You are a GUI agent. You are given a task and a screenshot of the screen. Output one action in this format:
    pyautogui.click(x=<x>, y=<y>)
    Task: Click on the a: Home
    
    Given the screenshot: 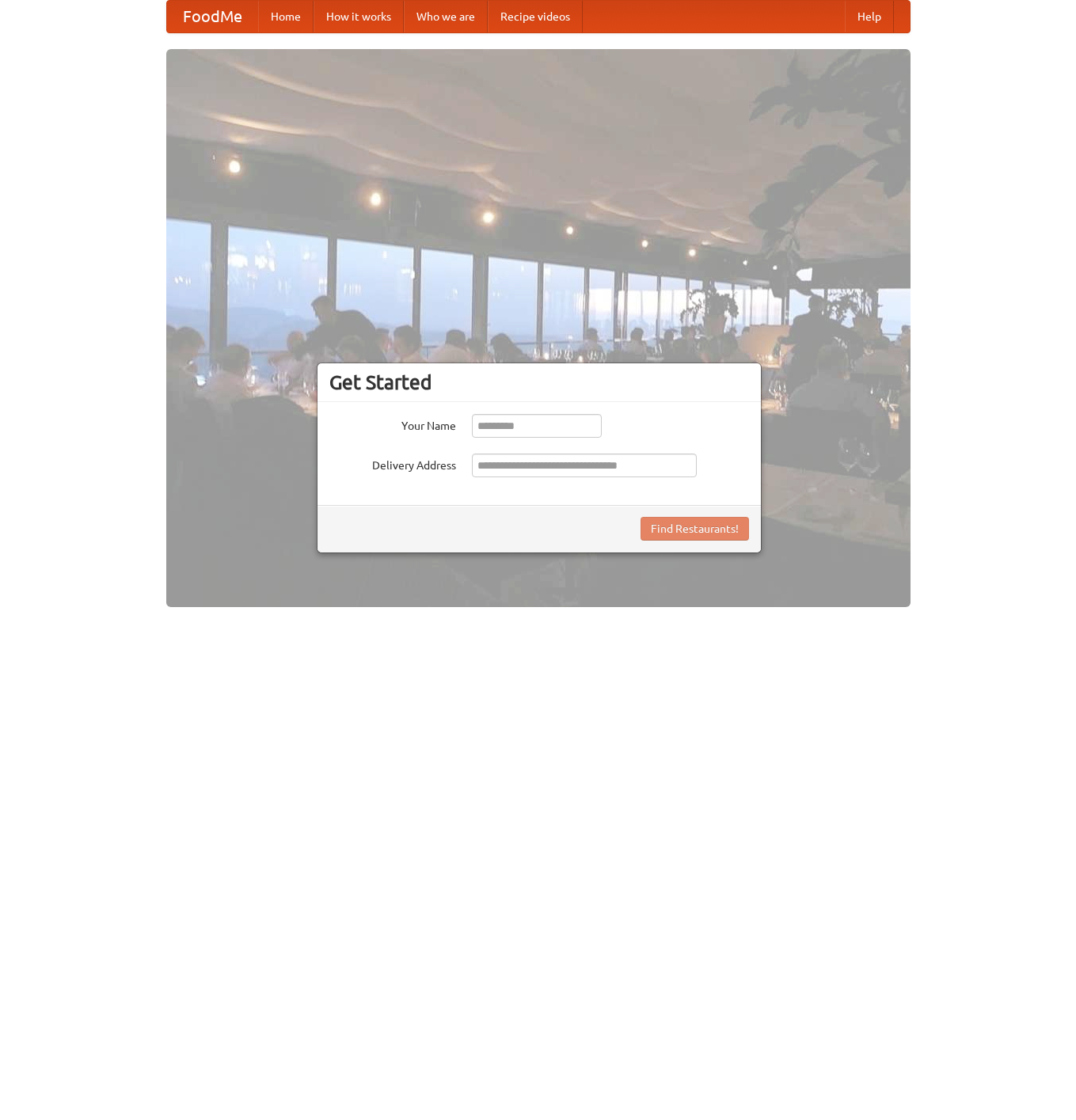 What is the action you would take?
    pyautogui.click(x=286, y=16)
    